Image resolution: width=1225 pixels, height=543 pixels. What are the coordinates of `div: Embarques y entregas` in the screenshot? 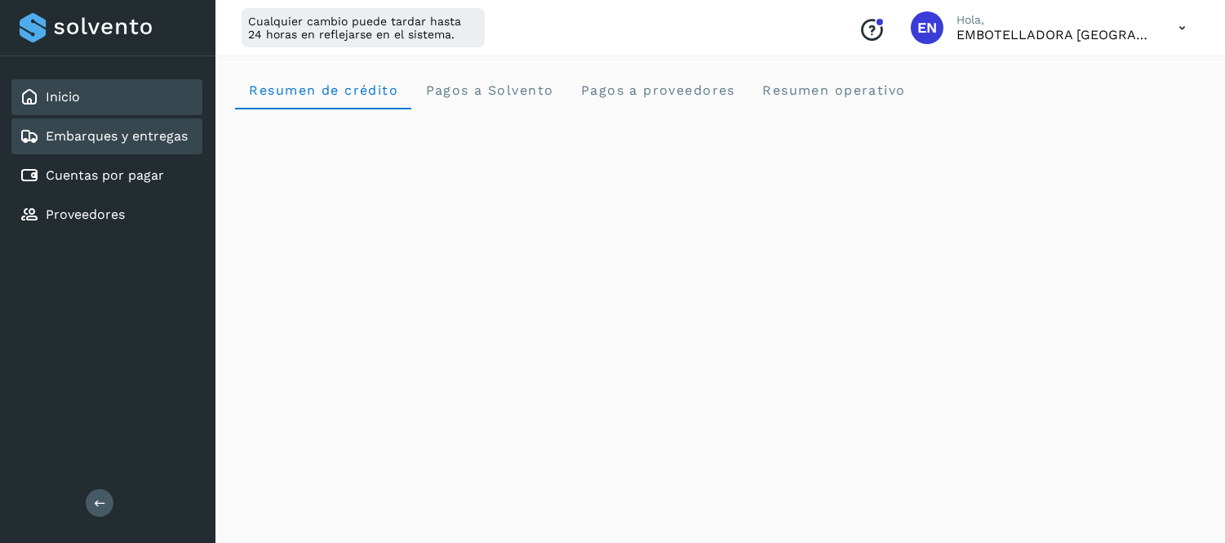 It's located at (107, 136).